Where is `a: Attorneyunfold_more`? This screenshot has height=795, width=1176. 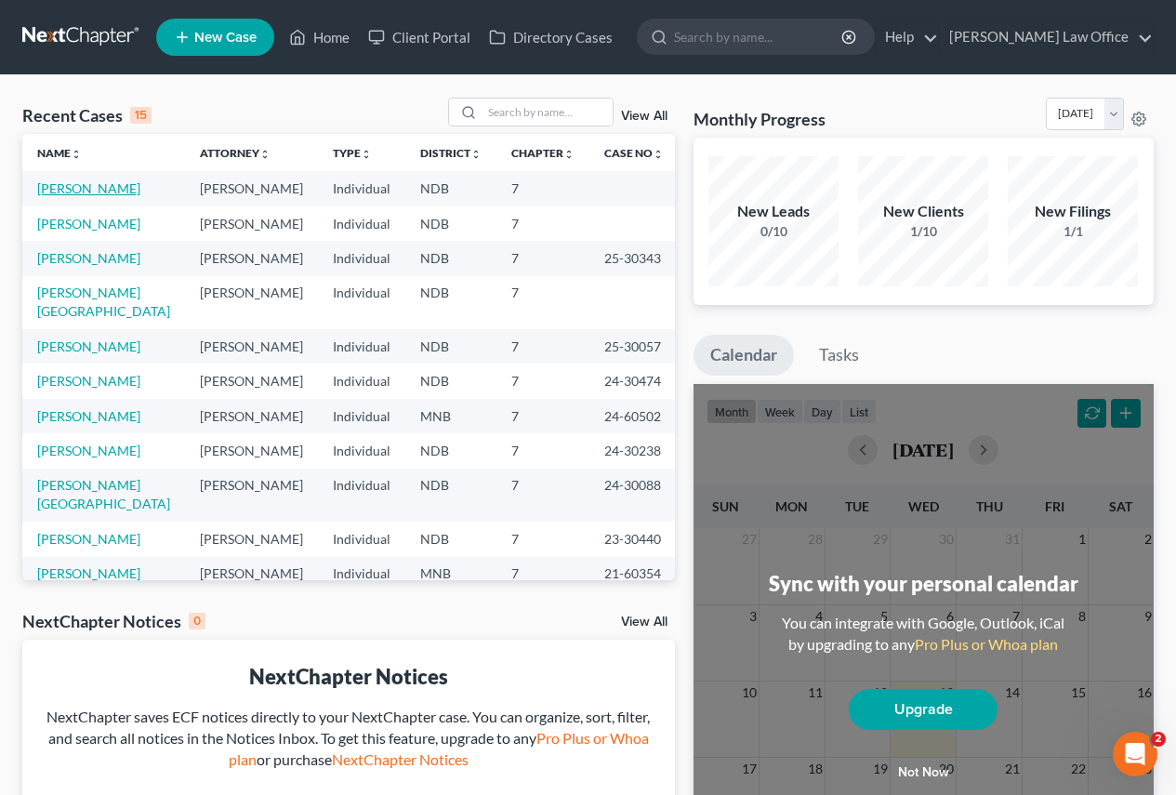
a: Attorneyunfold_more is located at coordinates (235, 152).